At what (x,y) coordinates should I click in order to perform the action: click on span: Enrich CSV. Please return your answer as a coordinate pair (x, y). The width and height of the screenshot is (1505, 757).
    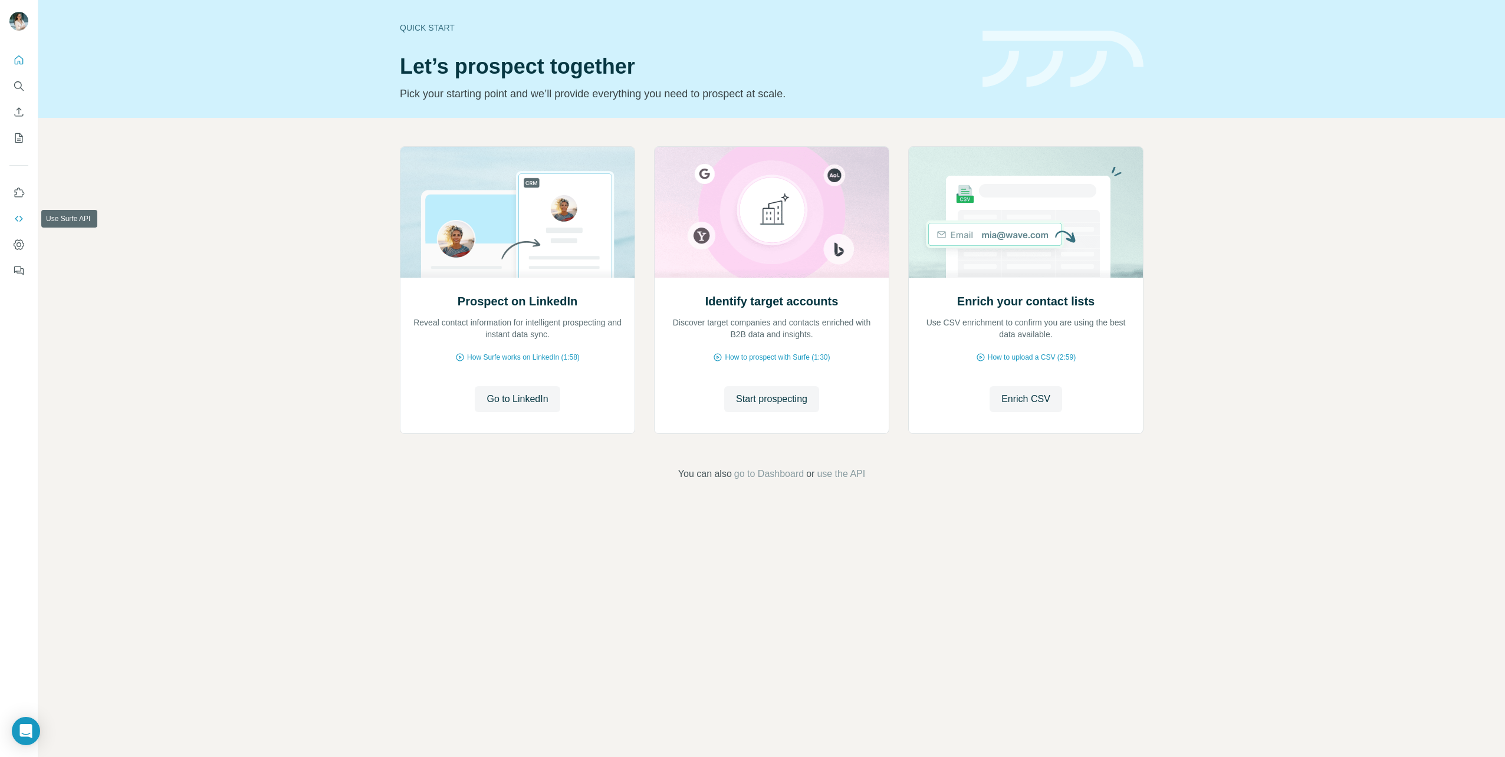
    Looking at the image, I should click on (1025, 399).